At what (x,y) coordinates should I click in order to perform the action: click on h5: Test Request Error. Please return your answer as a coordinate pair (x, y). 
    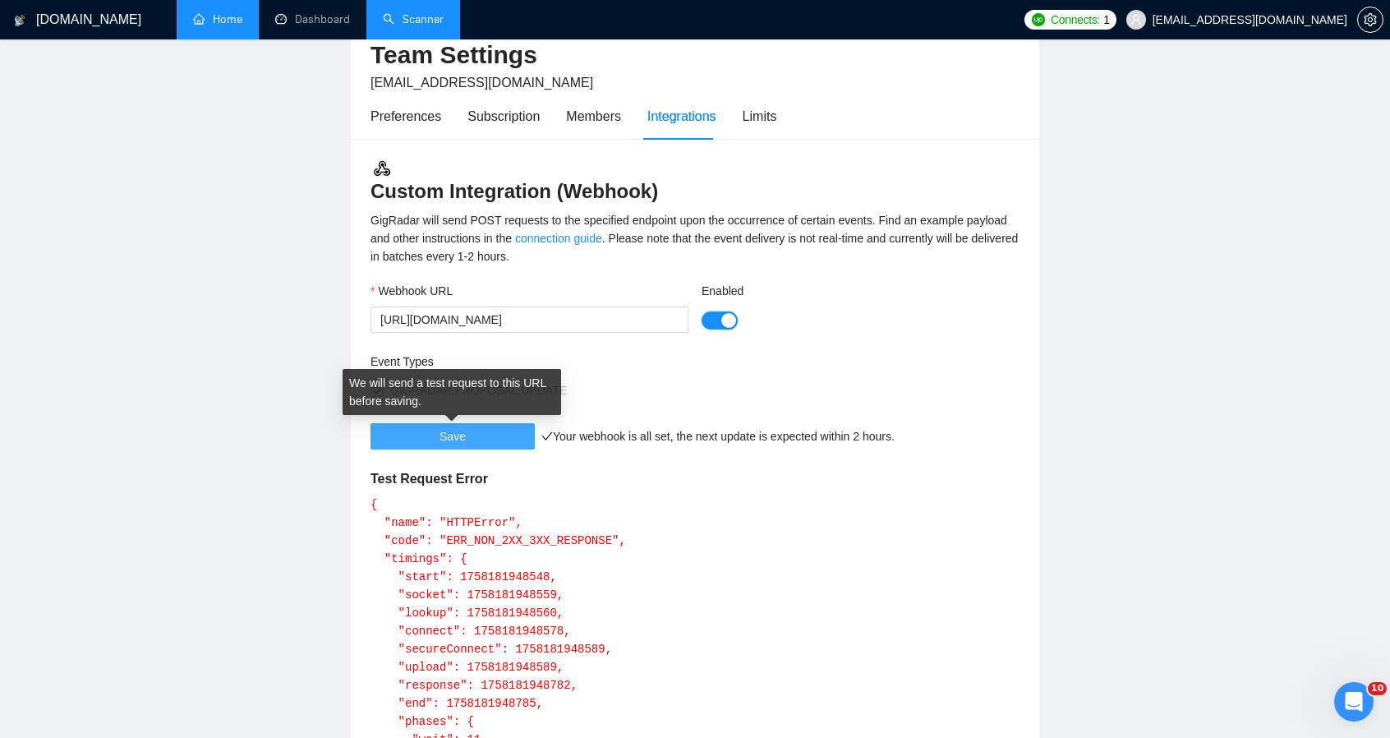
    Looking at the image, I should click on (695, 479).